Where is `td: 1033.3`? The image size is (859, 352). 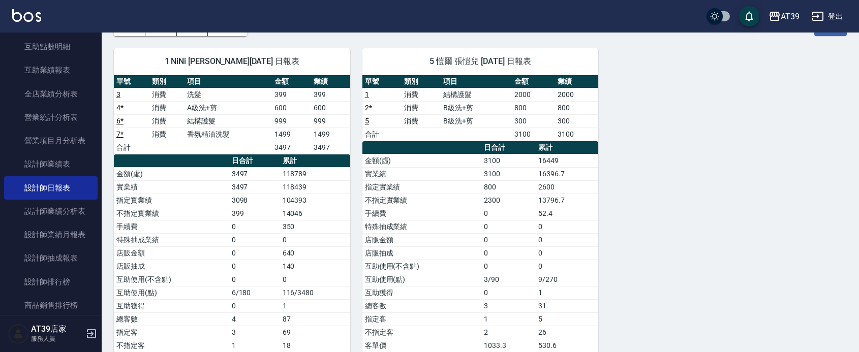 td: 1033.3 is located at coordinates (508, 346).